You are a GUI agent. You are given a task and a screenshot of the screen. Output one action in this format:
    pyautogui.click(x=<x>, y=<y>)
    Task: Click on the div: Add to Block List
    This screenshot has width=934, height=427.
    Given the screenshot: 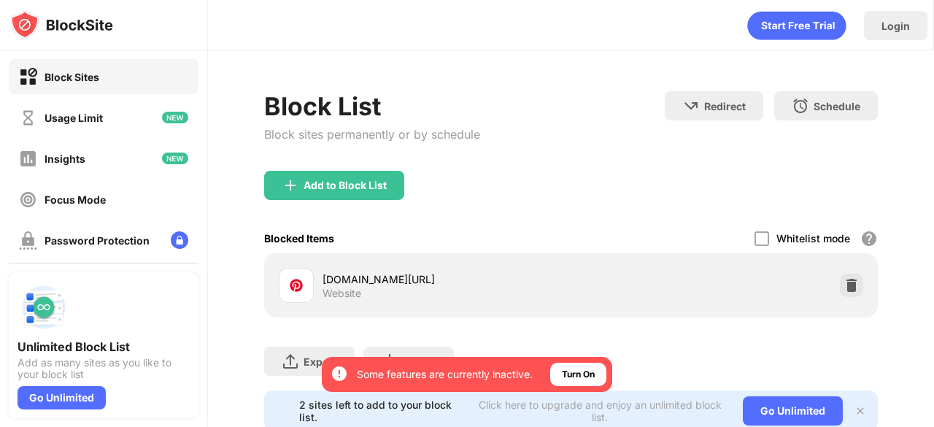 What is the action you would take?
    pyautogui.click(x=345, y=185)
    